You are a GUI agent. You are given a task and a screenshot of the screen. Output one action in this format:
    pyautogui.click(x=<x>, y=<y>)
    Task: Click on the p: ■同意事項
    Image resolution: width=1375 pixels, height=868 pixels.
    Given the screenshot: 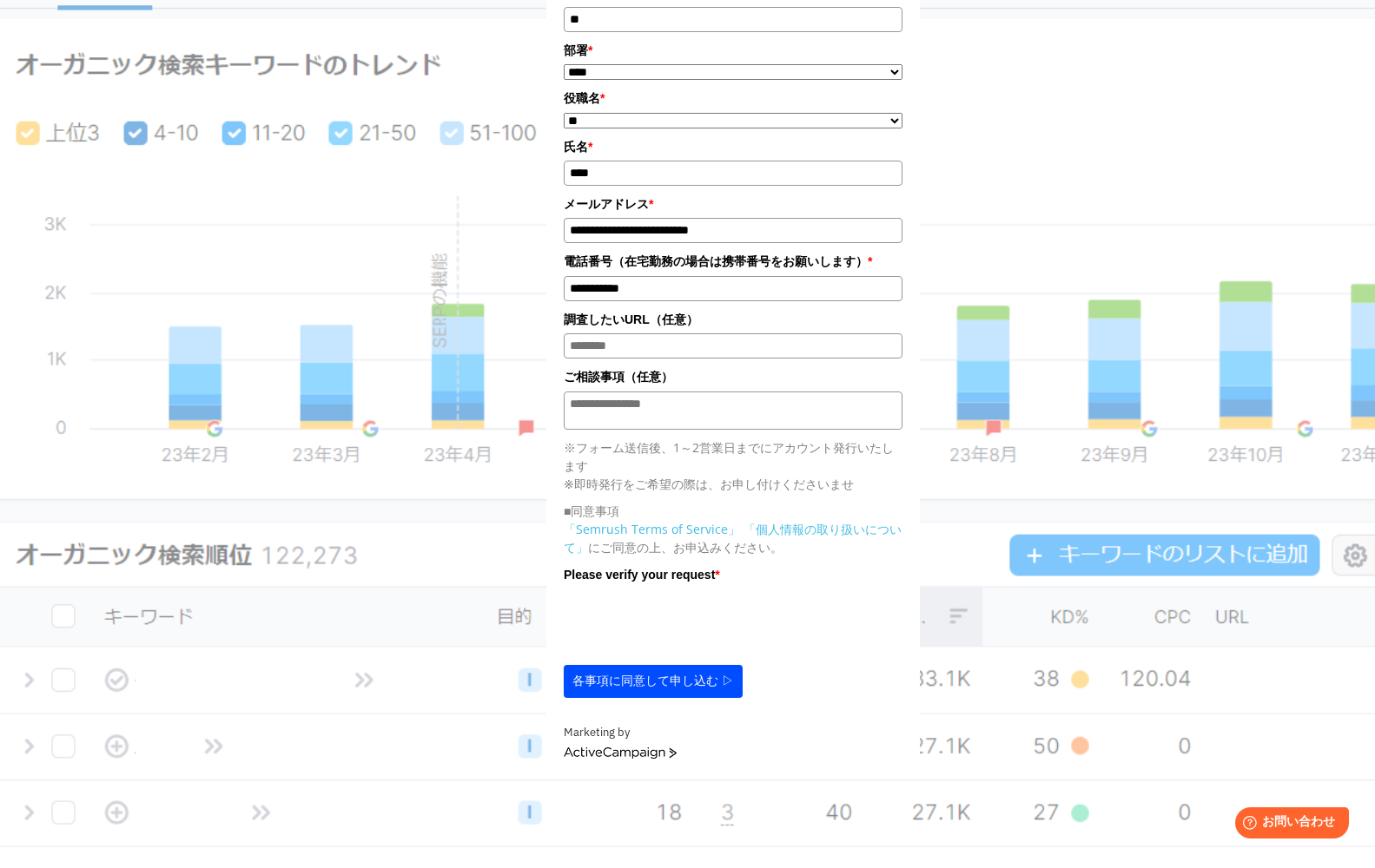 What is the action you would take?
    pyautogui.click(x=733, y=510)
    